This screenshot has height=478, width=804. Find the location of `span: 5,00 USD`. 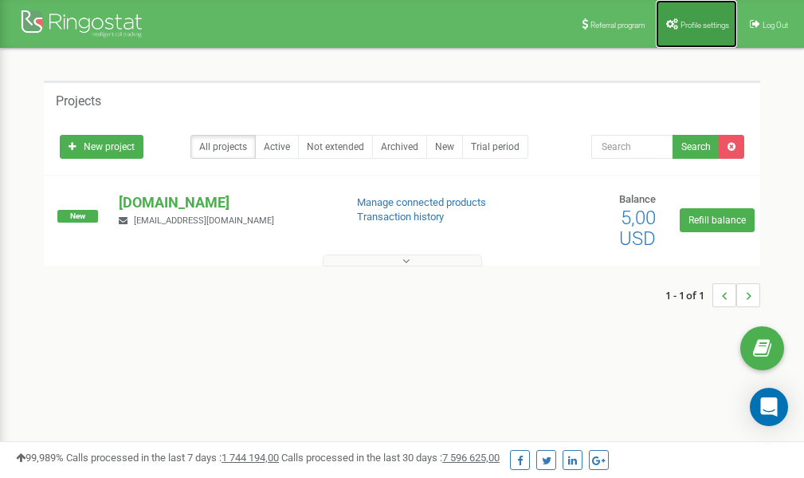

span: 5,00 USD is located at coordinates (638, 228).